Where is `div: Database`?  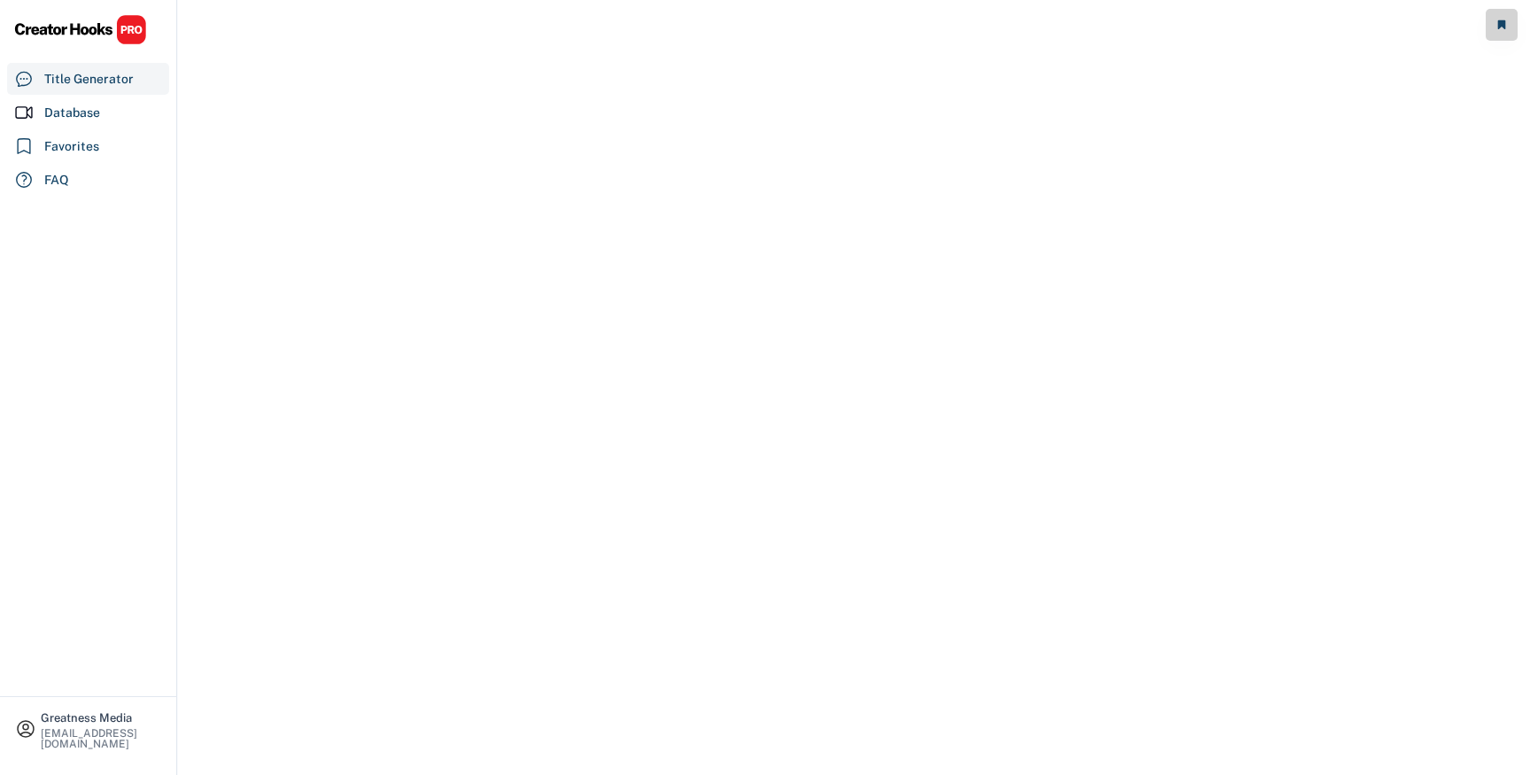 div: Database is located at coordinates (72, 112).